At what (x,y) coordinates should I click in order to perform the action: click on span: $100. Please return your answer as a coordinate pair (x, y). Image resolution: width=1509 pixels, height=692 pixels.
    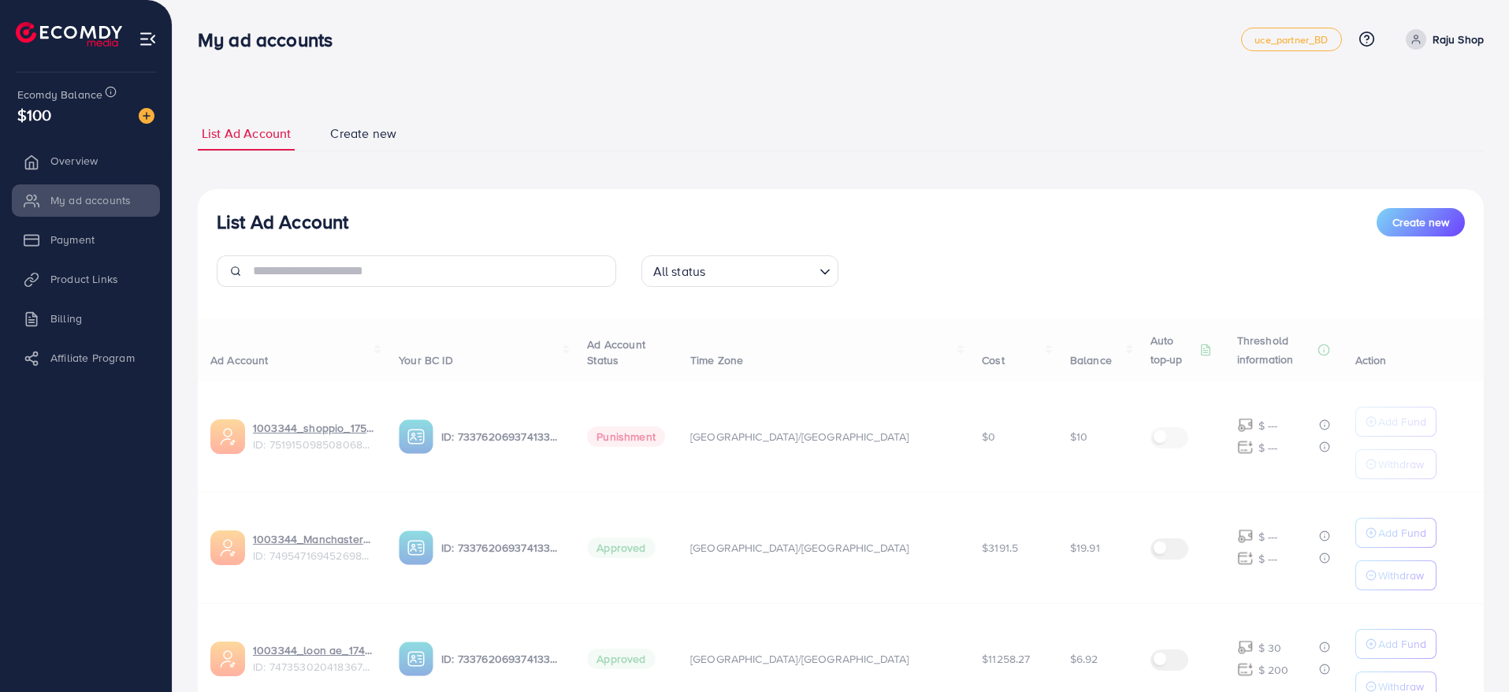
    Looking at the image, I should click on (35, 114).